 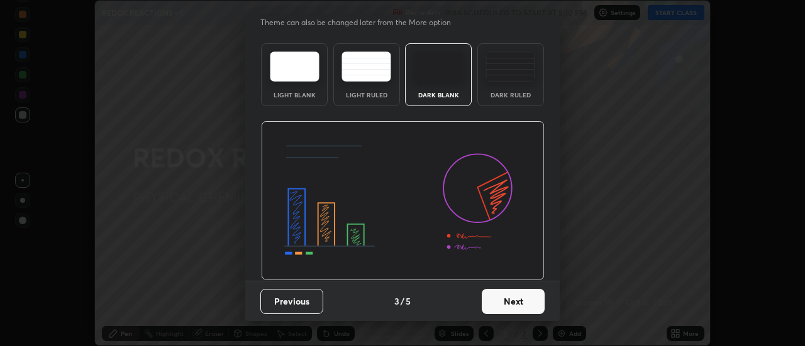 I want to click on img: darkRuledTheme.de295e13.svg, so click(x=510, y=67).